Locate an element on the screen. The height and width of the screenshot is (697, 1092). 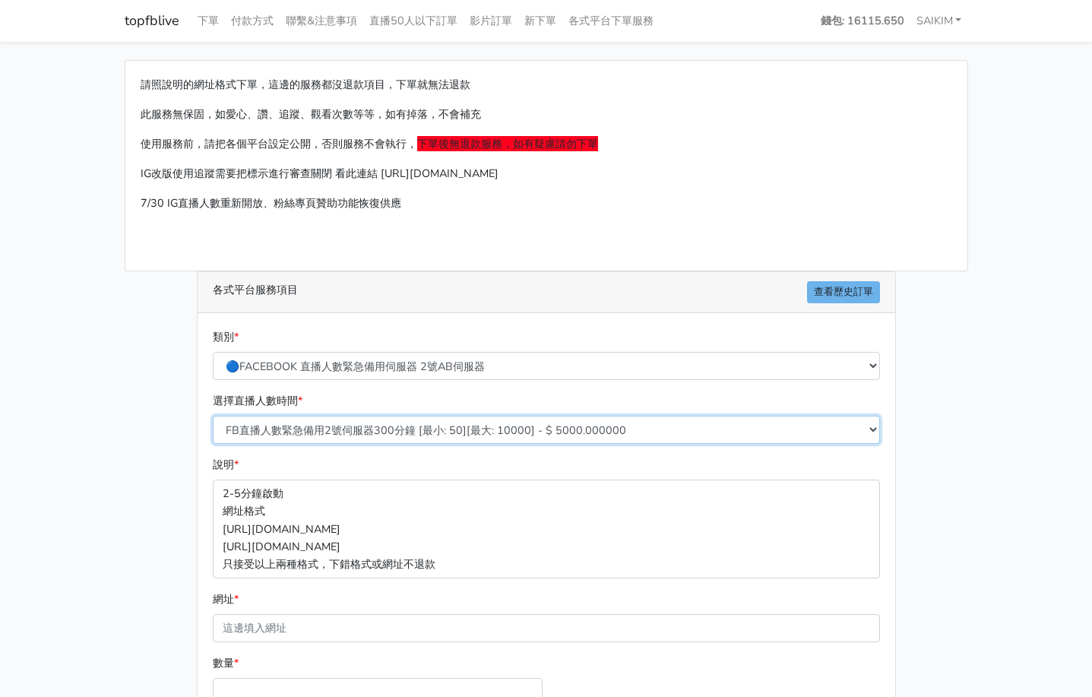
label: 類別 is located at coordinates (226, 337).